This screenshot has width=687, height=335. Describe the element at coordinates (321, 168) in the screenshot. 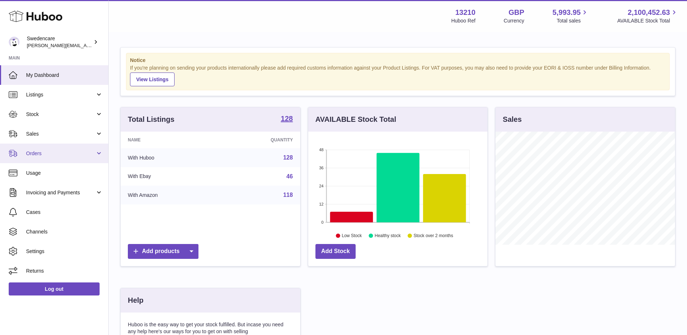

I see `text: 36` at that location.